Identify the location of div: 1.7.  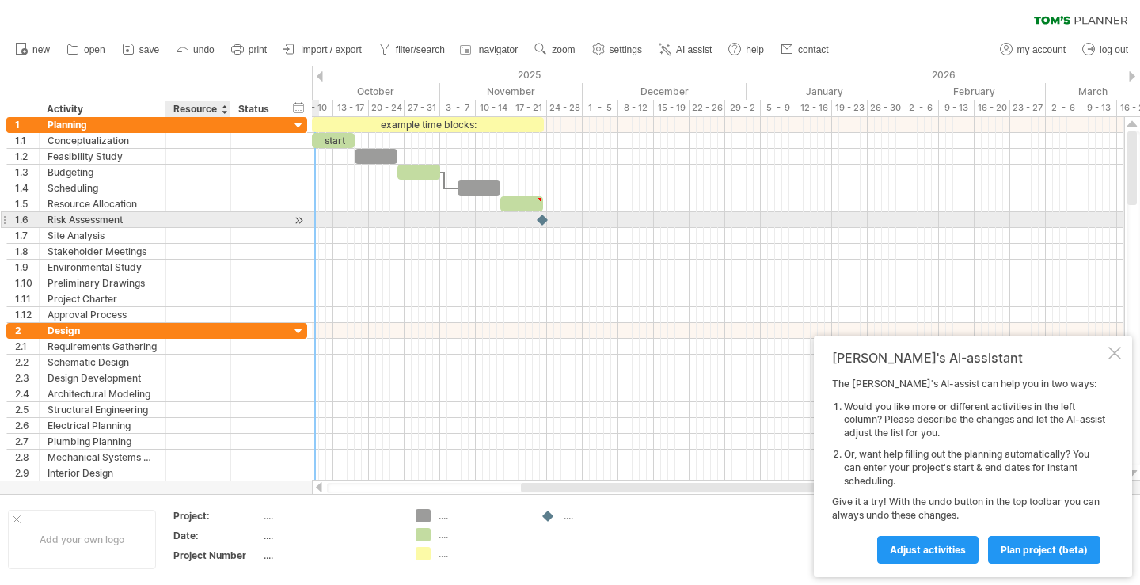
(27, 235).